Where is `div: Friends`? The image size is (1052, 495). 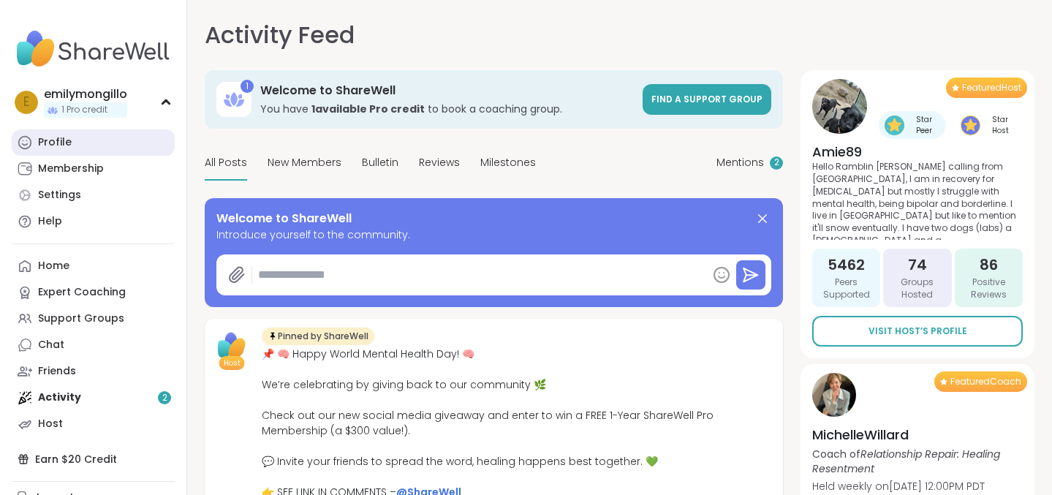
div: Friends is located at coordinates (57, 371).